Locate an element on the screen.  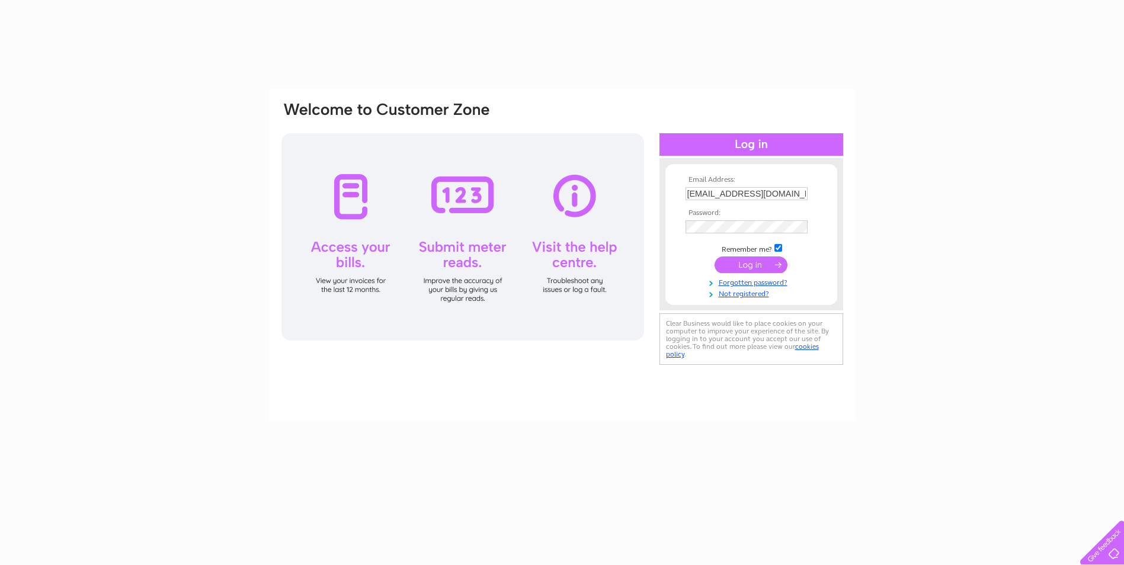
td: Remember me? is located at coordinates (751, 248).